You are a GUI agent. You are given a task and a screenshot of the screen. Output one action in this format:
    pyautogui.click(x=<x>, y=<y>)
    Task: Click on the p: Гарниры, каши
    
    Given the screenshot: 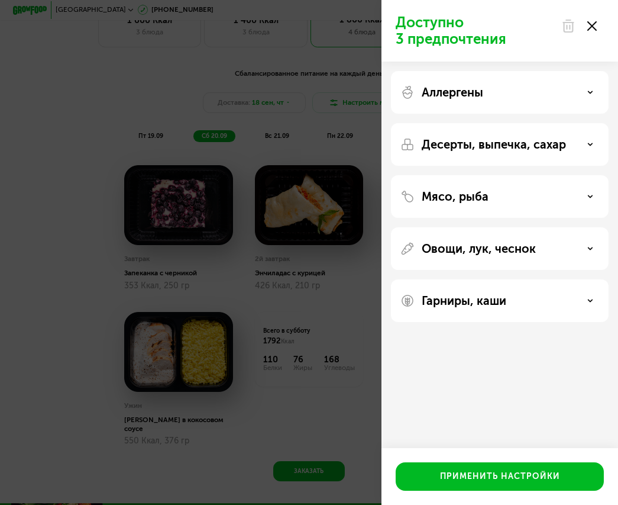 What is the action you would take?
    pyautogui.click(x=464, y=301)
    